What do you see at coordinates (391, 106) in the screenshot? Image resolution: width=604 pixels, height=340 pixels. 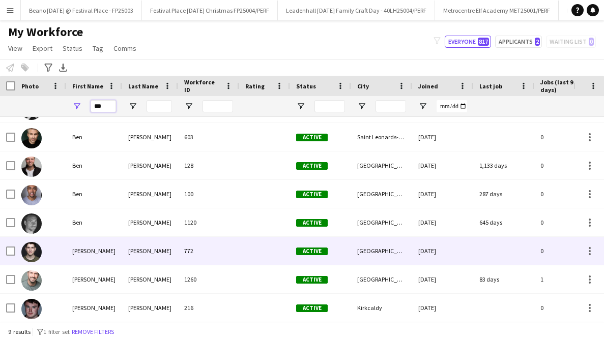 I see `input: City Filter Input` at bounding box center [391, 106].